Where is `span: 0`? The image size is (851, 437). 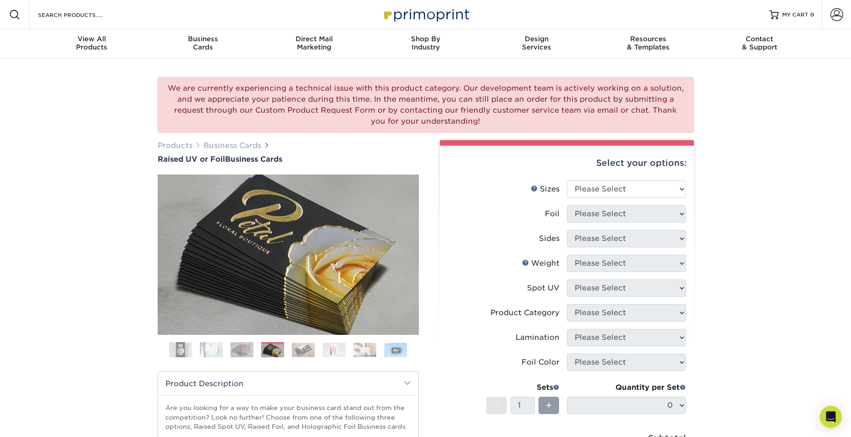
span: 0 is located at coordinates (812, 15).